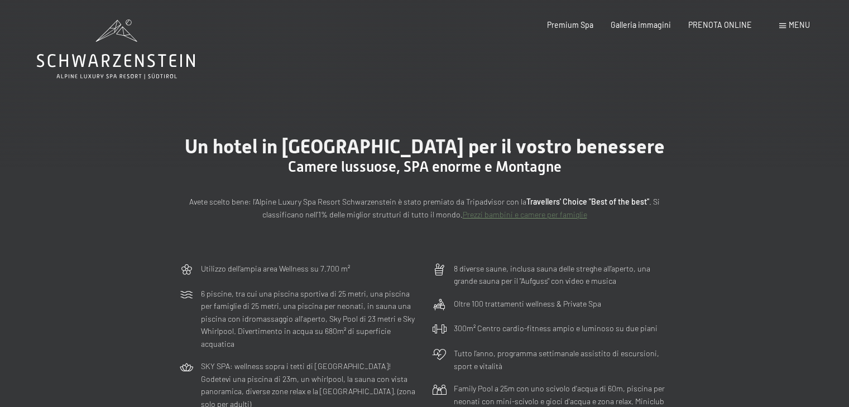  I want to click on p: 8 diverse saune, inclusa sauna delle streghe all’aperto, una grande sauna per il "Aufguss" con vi..., so click(562, 275).